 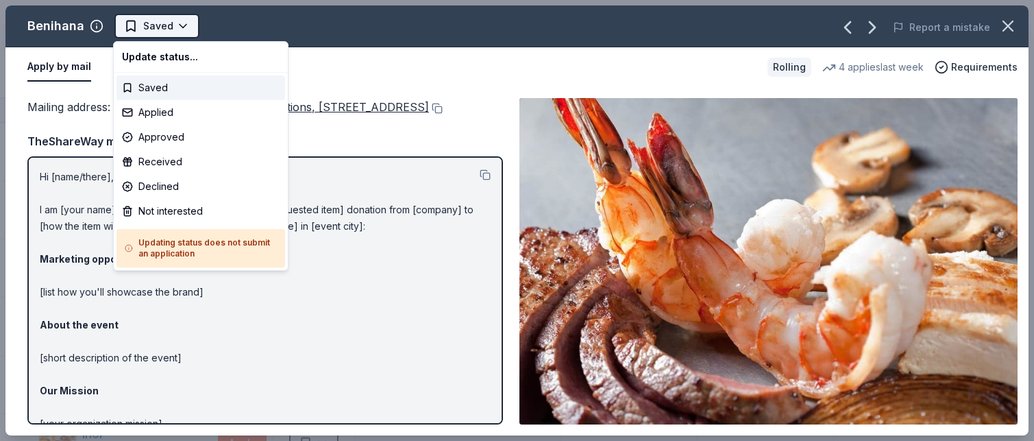 I want to click on div: Not interested, so click(x=201, y=211).